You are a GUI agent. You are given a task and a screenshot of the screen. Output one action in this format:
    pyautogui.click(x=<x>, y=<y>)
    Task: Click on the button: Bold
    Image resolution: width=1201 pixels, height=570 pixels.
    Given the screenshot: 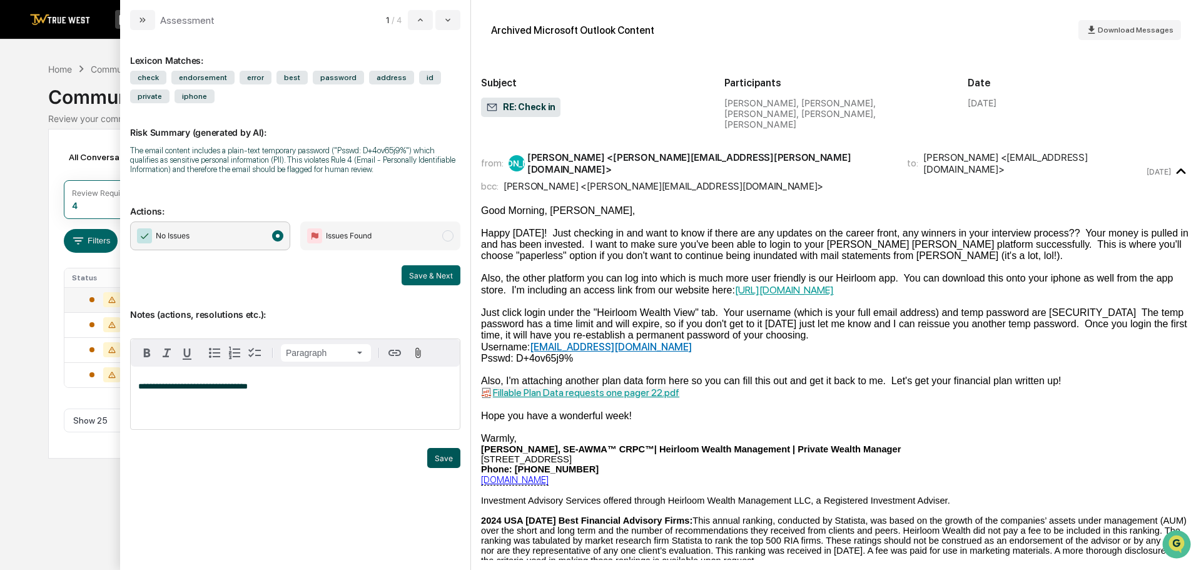 What is the action you would take?
    pyautogui.click(x=147, y=353)
    